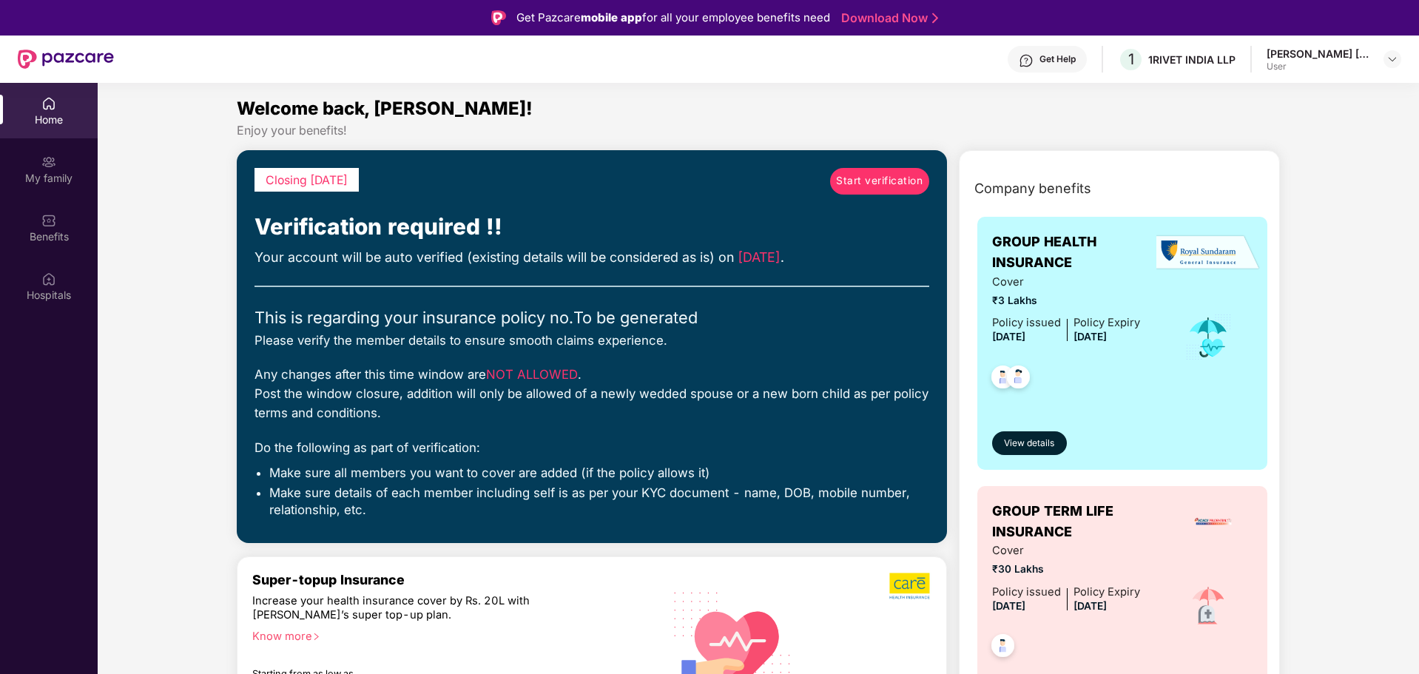 This screenshot has height=674, width=1419. What do you see at coordinates (910, 586) in the screenshot?
I see `img: b5dec4f62d2307b9de63beb79f102df3.png` at bounding box center [910, 586].